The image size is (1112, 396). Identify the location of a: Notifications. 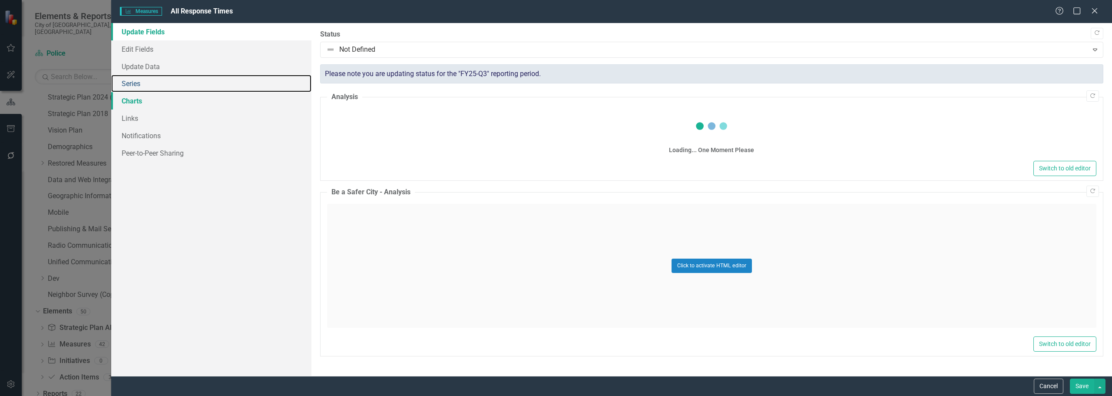
(211, 136).